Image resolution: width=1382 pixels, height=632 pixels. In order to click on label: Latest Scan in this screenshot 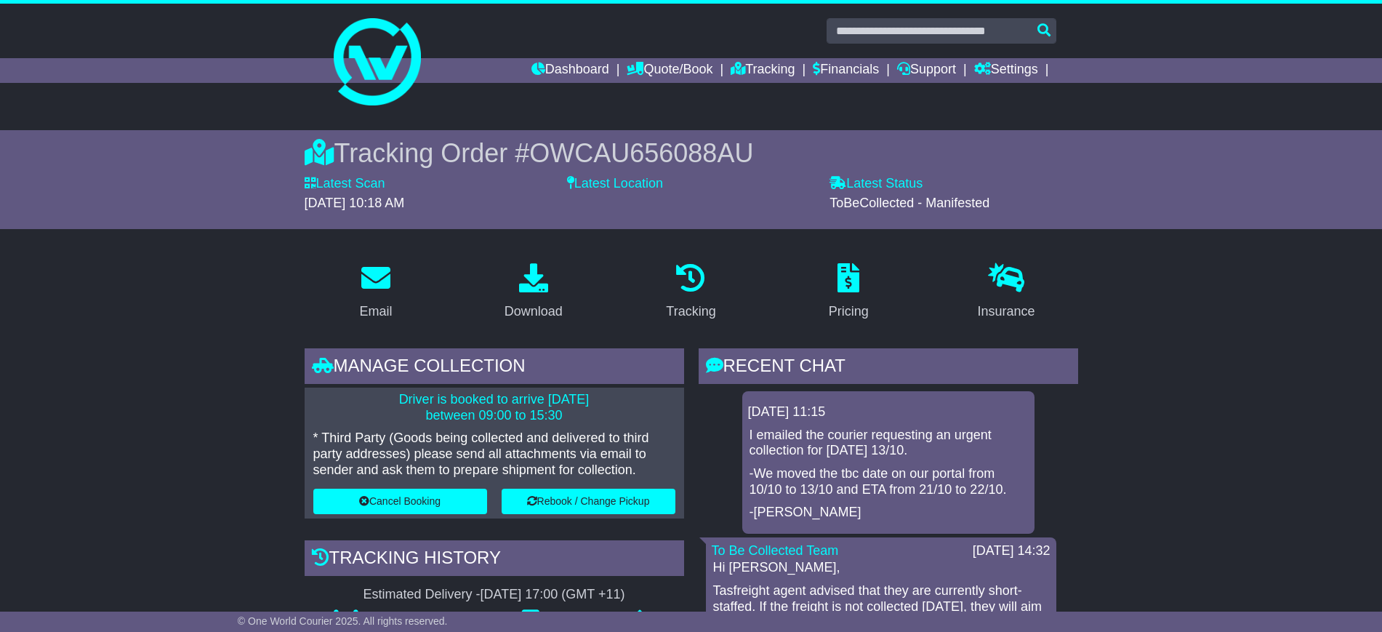, I will do `click(345, 184)`.